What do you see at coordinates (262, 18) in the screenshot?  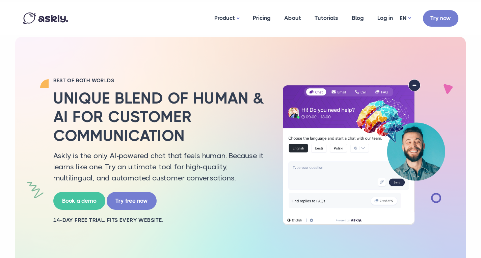 I see `a: Pricing` at bounding box center [262, 18].